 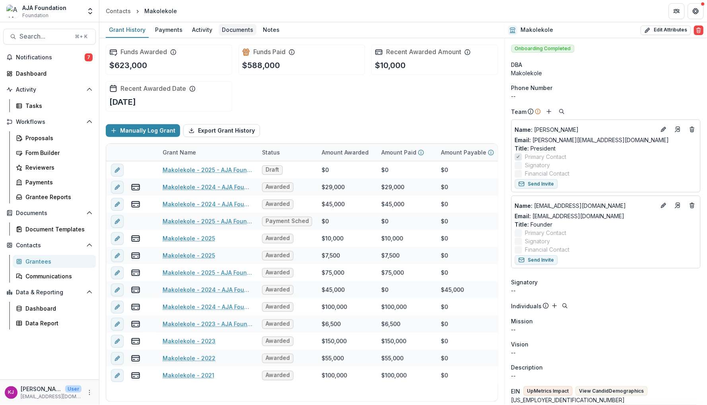 What do you see at coordinates (664, 205) in the screenshot?
I see `button: Edit` at bounding box center [664, 205].